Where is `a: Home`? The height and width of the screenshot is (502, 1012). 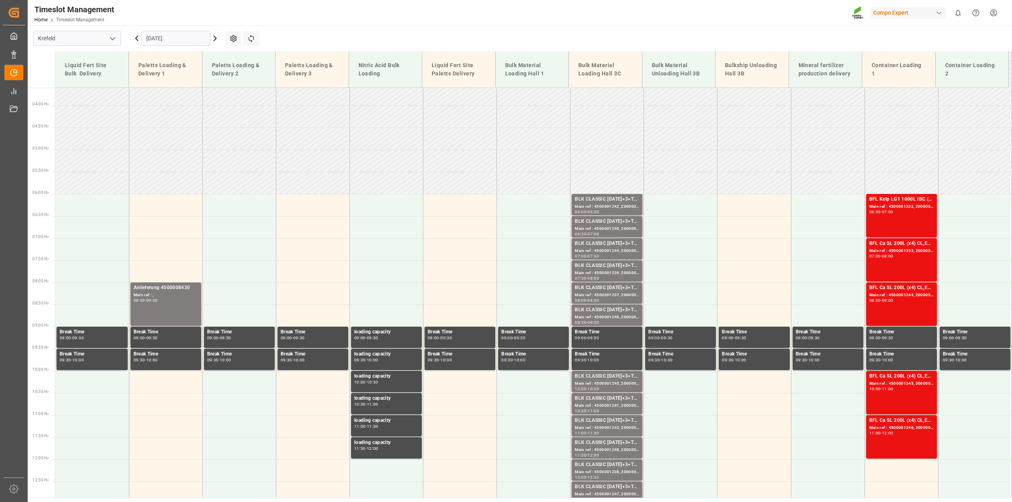 a: Home is located at coordinates (41, 20).